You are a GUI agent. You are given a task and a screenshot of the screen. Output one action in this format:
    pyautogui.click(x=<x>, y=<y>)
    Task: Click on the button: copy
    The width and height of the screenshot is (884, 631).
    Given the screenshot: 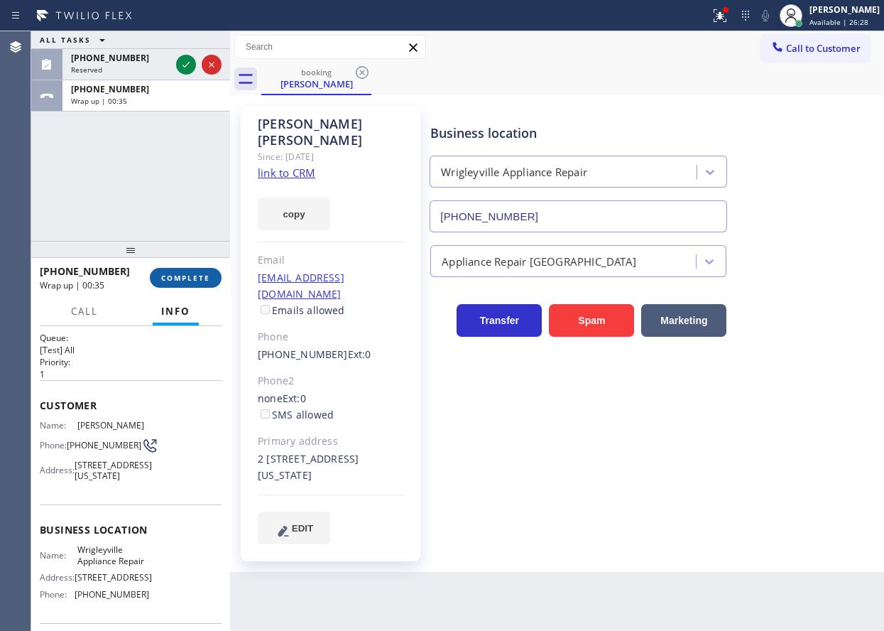 What is the action you would take?
    pyautogui.click(x=294, y=214)
    